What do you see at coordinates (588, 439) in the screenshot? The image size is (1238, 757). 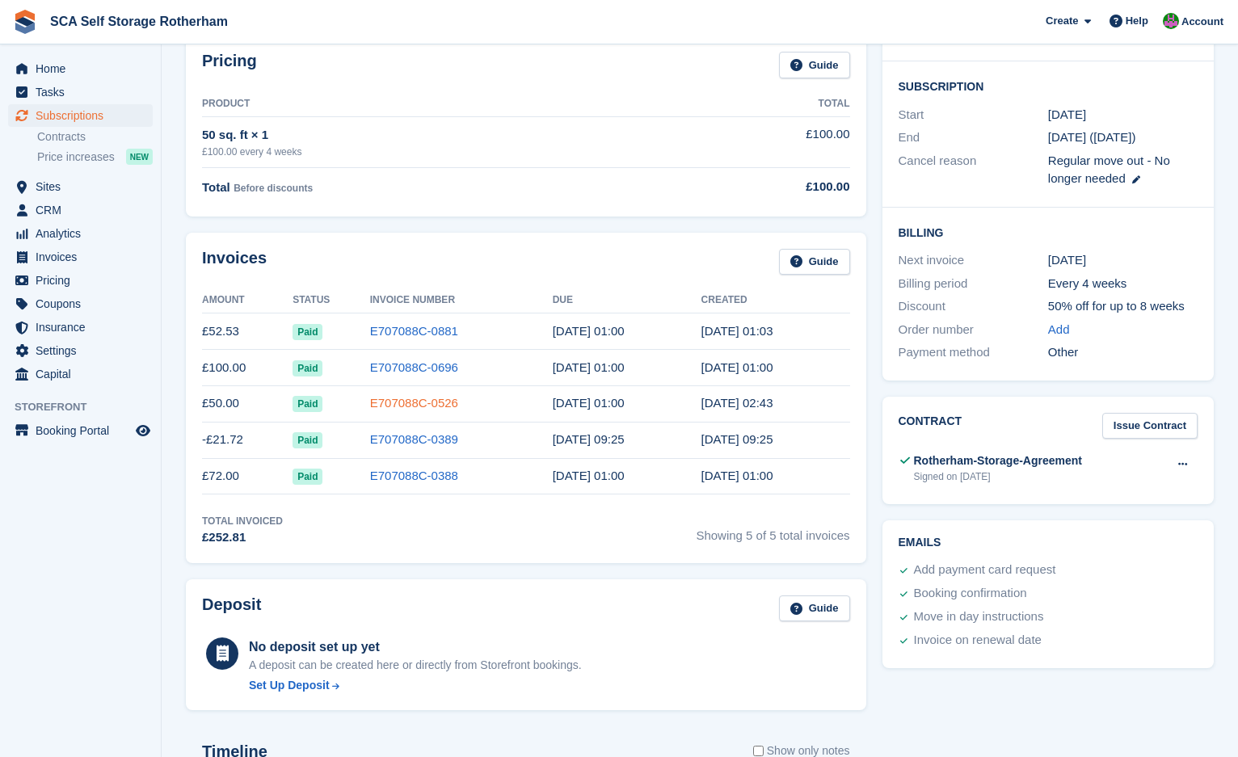 I see `time: 2025-06-04 08:25:32 UTC` at bounding box center [588, 439].